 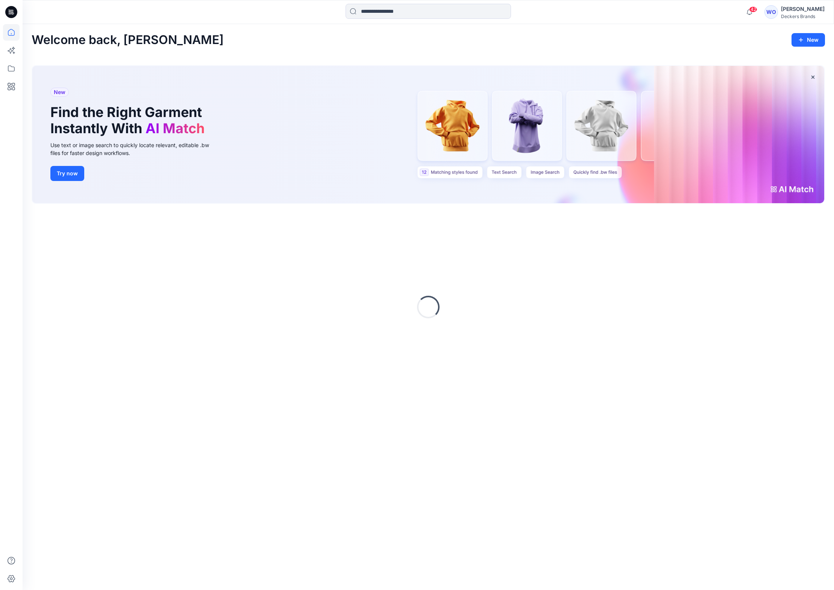 What do you see at coordinates (129, 120) in the screenshot?
I see `h1: Find the Right Garment Instantly With` at bounding box center [129, 120].